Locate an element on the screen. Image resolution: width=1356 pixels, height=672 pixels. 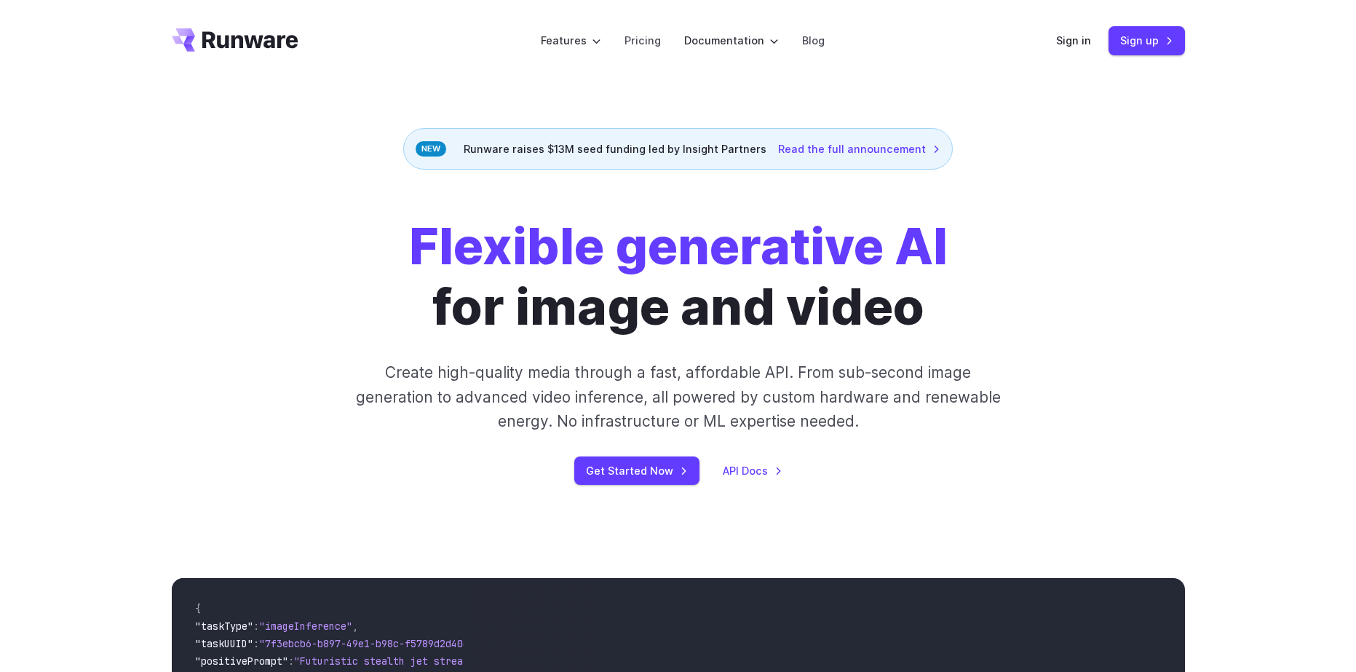
a: Sign in is located at coordinates (1073, 40).